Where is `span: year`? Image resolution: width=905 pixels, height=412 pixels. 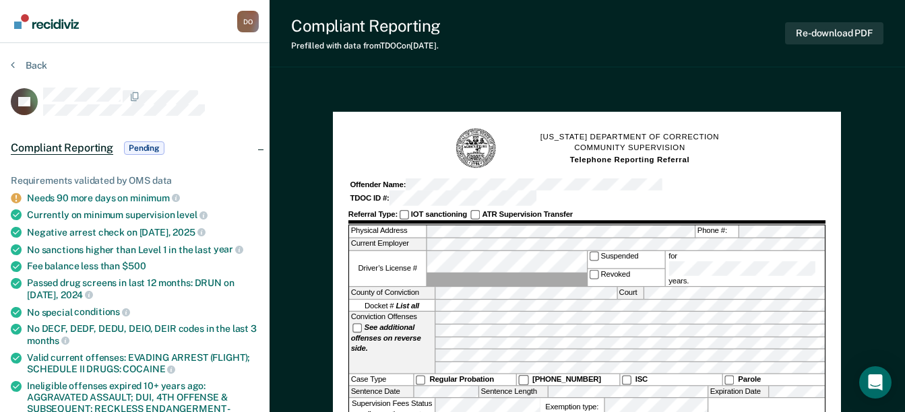
span: year is located at coordinates (228, 249).